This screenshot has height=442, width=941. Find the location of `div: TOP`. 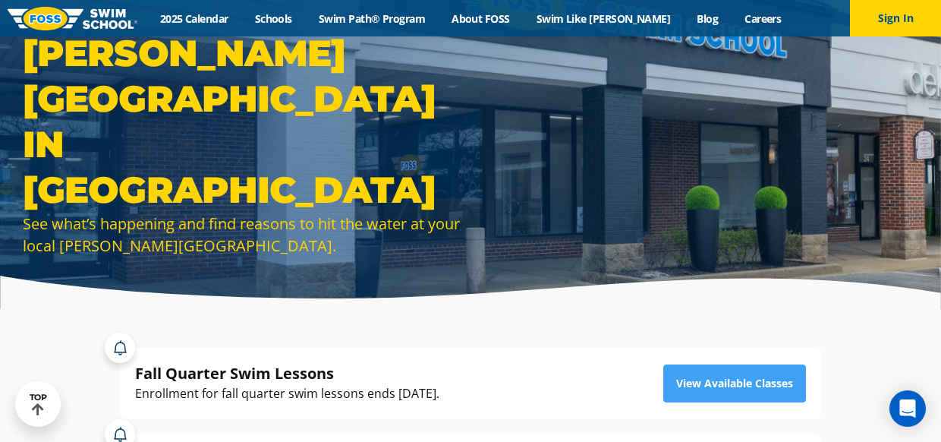

div: TOP is located at coordinates (38, 404).